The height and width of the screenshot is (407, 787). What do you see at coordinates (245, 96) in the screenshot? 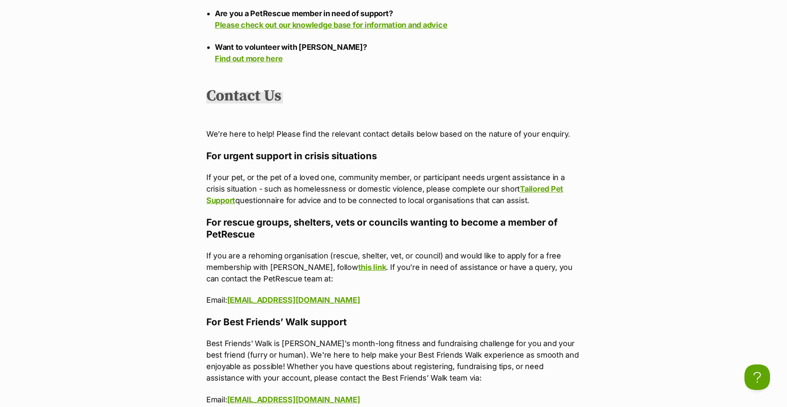
I see `h2: Contact Us` at bounding box center [245, 96].